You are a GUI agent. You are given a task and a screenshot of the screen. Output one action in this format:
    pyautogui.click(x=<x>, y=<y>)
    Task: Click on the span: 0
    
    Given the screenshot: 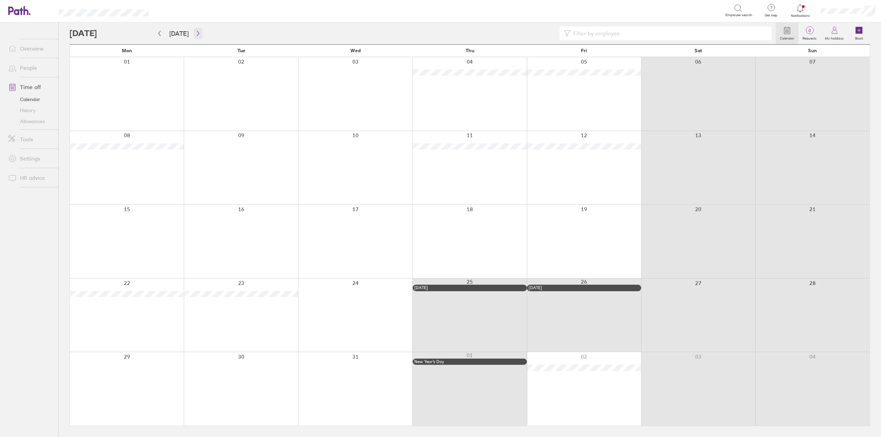 What is the action you would take?
    pyautogui.click(x=809, y=31)
    